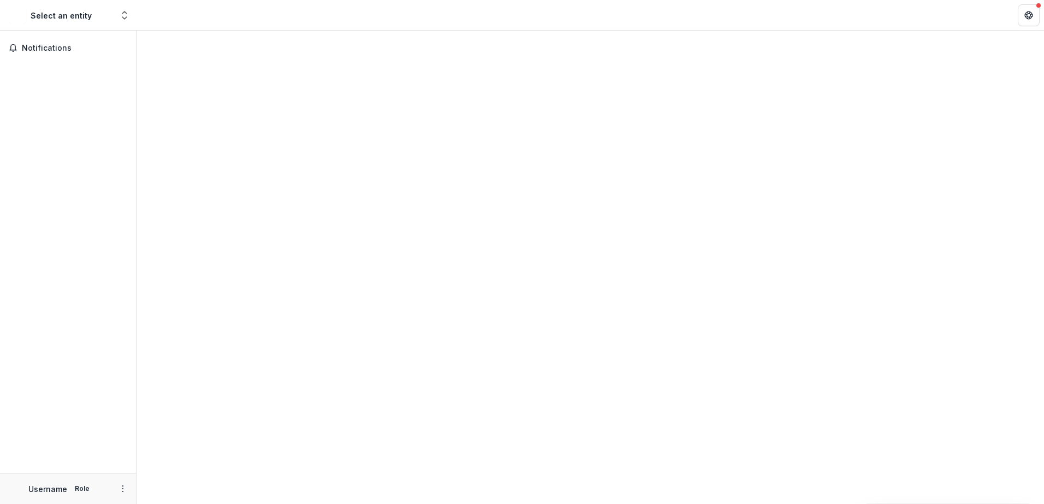 The height and width of the screenshot is (504, 1044). What do you see at coordinates (74, 48) in the screenshot?
I see `span: Notifications` at bounding box center [74, 48].